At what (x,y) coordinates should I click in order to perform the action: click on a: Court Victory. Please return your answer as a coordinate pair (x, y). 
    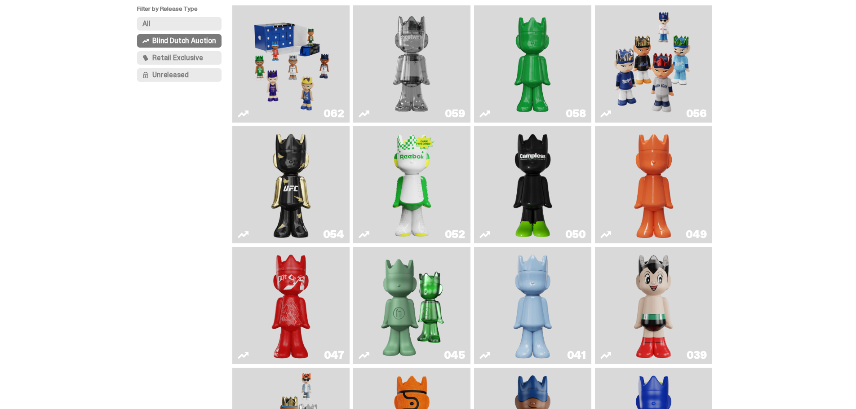
    Looking at the image, I should click on (412, 185).